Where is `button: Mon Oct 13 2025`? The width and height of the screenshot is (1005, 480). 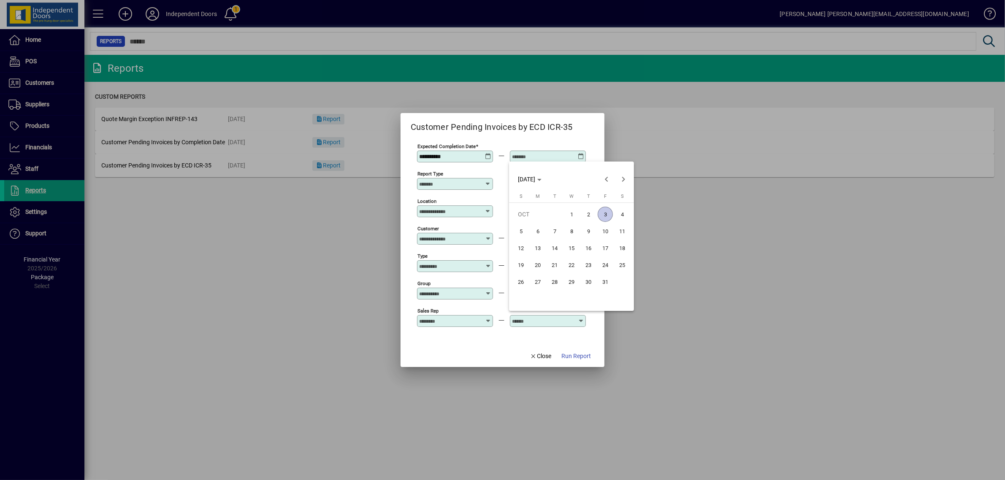 button: Mon Oct 13 2025 is located at coordinates (538, 248).